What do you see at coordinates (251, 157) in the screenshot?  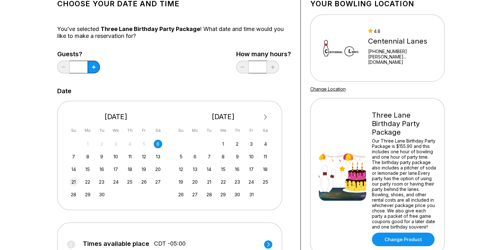 I see `div: Choose Friday, October 10th, 2025` at bounding box center [251, 157].